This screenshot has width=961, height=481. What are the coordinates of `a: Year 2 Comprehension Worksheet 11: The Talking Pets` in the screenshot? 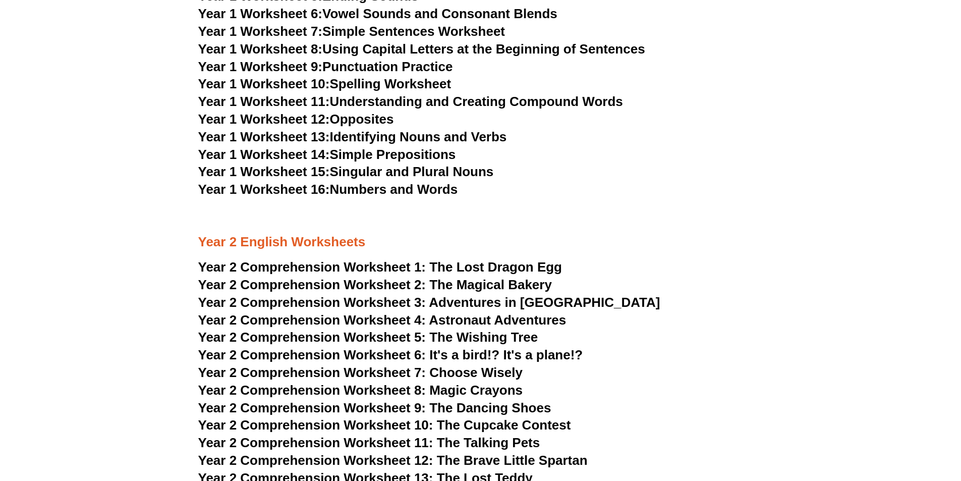 It's located at (369, 442).